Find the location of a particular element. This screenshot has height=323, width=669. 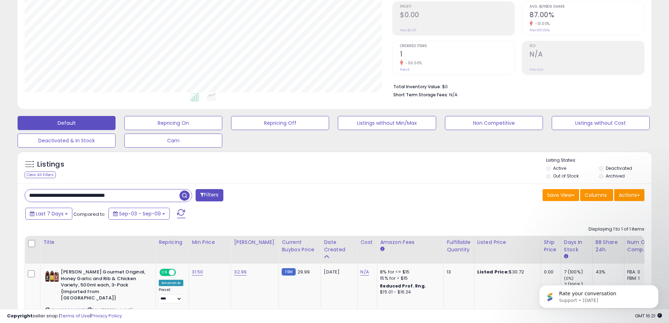

small: Prev: 2 is located at coordinates (404, 70).